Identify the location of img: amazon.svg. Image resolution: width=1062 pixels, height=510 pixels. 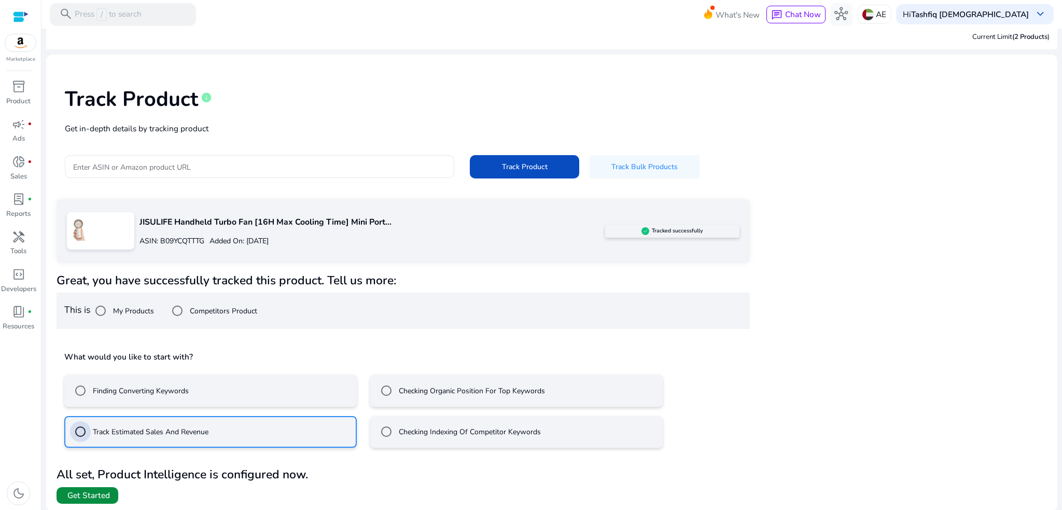
(21, 43).